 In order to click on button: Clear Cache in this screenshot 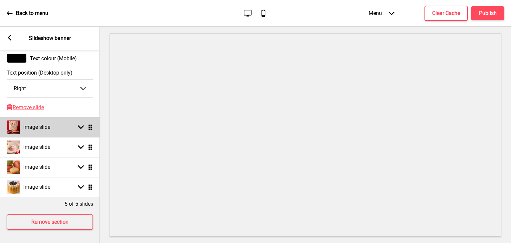, I will do `click(446, 13)`.